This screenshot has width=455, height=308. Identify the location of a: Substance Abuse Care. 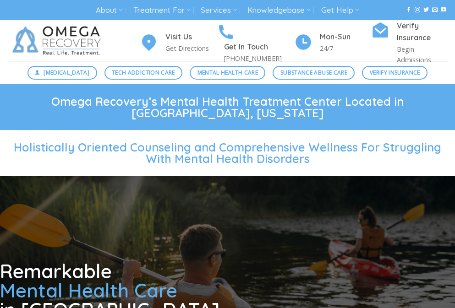
(313, 73).